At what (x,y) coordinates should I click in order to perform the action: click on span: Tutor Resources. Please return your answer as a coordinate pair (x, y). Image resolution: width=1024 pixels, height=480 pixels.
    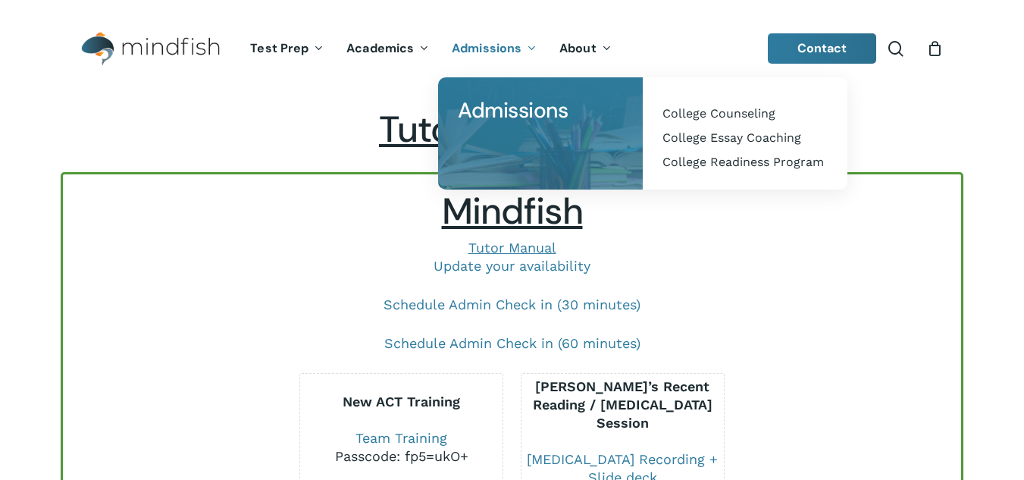
    Looking at the image, I should click on (511, 129).